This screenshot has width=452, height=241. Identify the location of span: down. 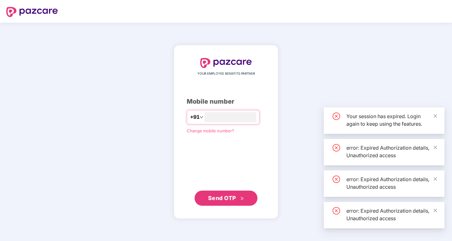
(202, 117).